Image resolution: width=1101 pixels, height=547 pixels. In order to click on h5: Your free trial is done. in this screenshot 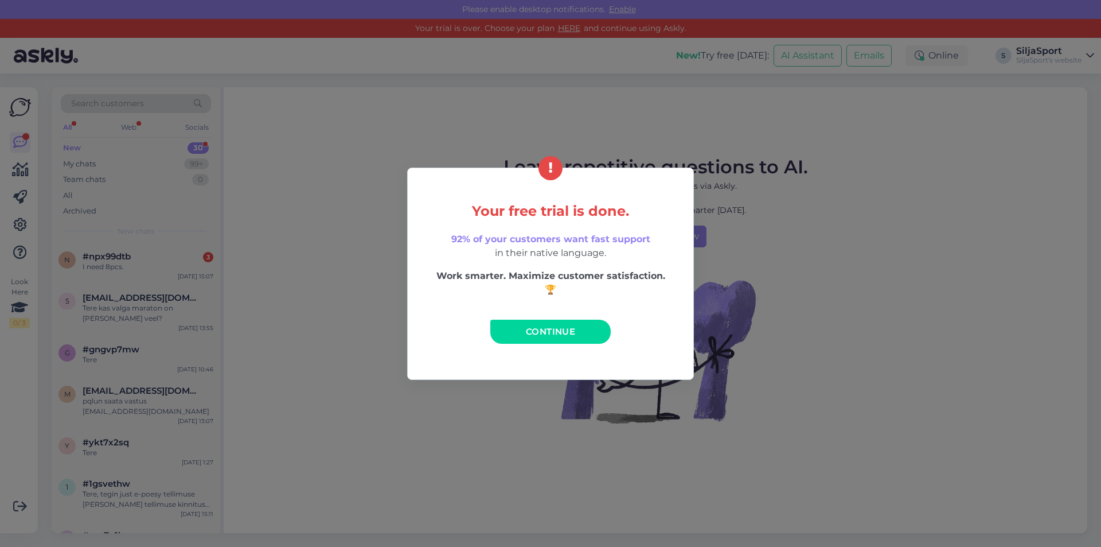, I will do `click(551, 211)`.